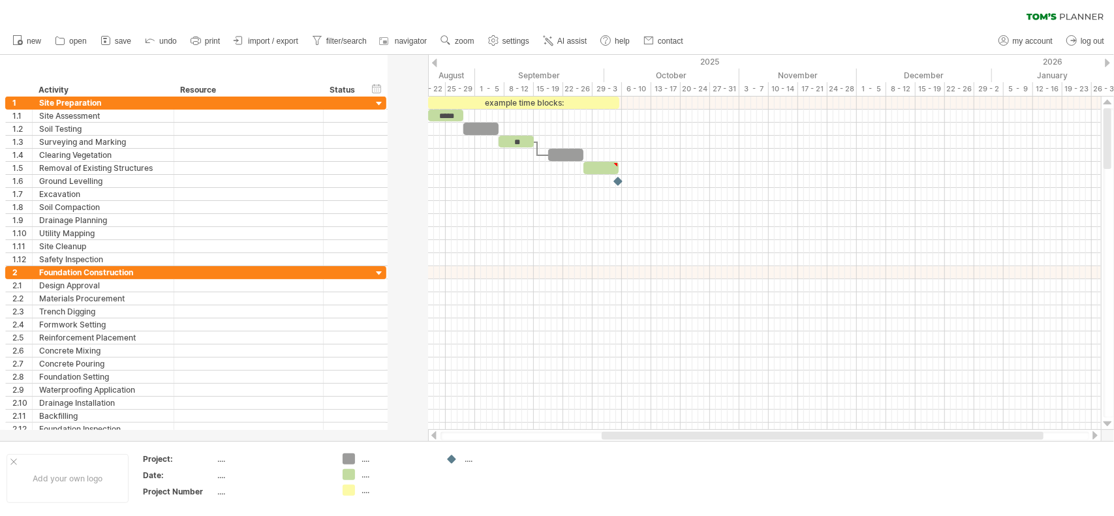  Describe the element at coordinates (103, 181) in the screenshot. I see `div: Ground Levelling` at that location.